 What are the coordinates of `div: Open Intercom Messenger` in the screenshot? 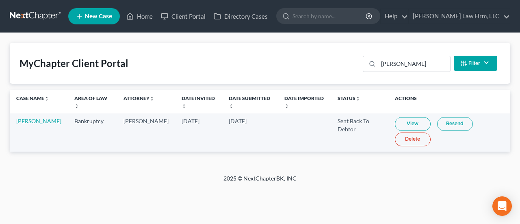 It's located at (502, 206).